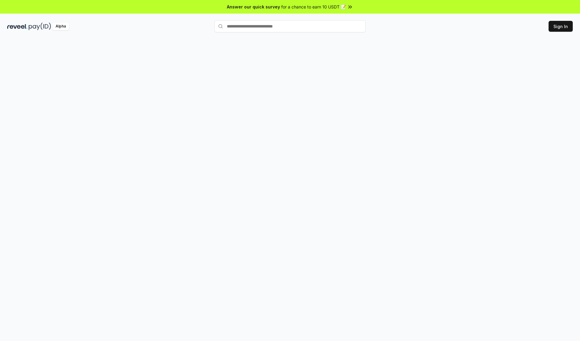 This screenshot has height=341, width=580. Describe the element at coordinates (253, 7) in the screenshot. I see `span: Answer our quick survey` at that location.